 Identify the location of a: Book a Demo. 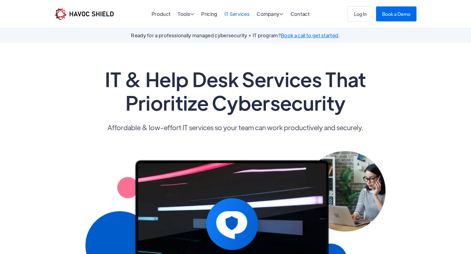
(396, 14).